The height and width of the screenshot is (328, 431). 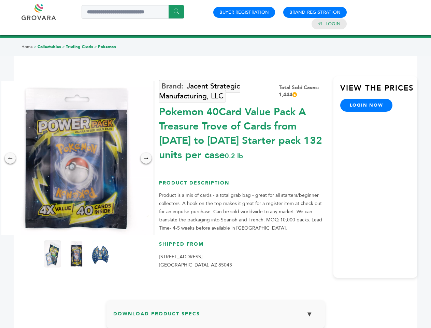 I want to click on div: Total Sold Cases: 1,444, so click(x=303, y=91).